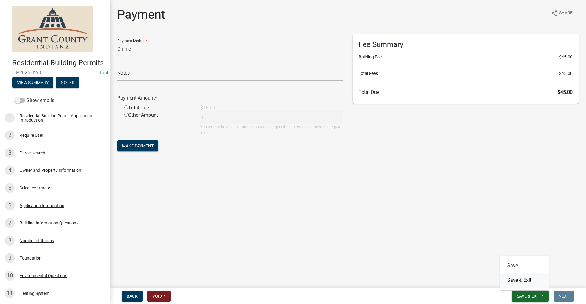  Describe the element at coordinates (10, 258) in the screenshot. I see `div: 9` at that location.